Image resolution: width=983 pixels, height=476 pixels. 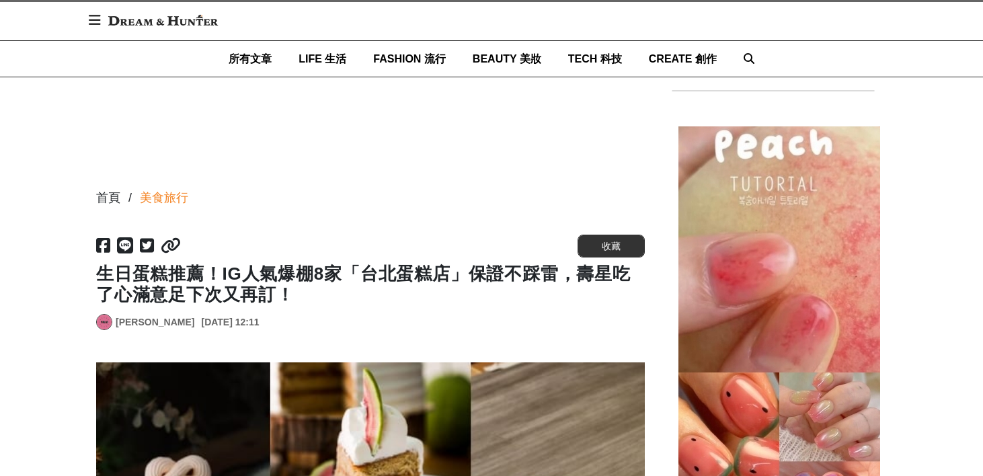 I want to click on a: LIFE 生活, so click(x=322, y=59).